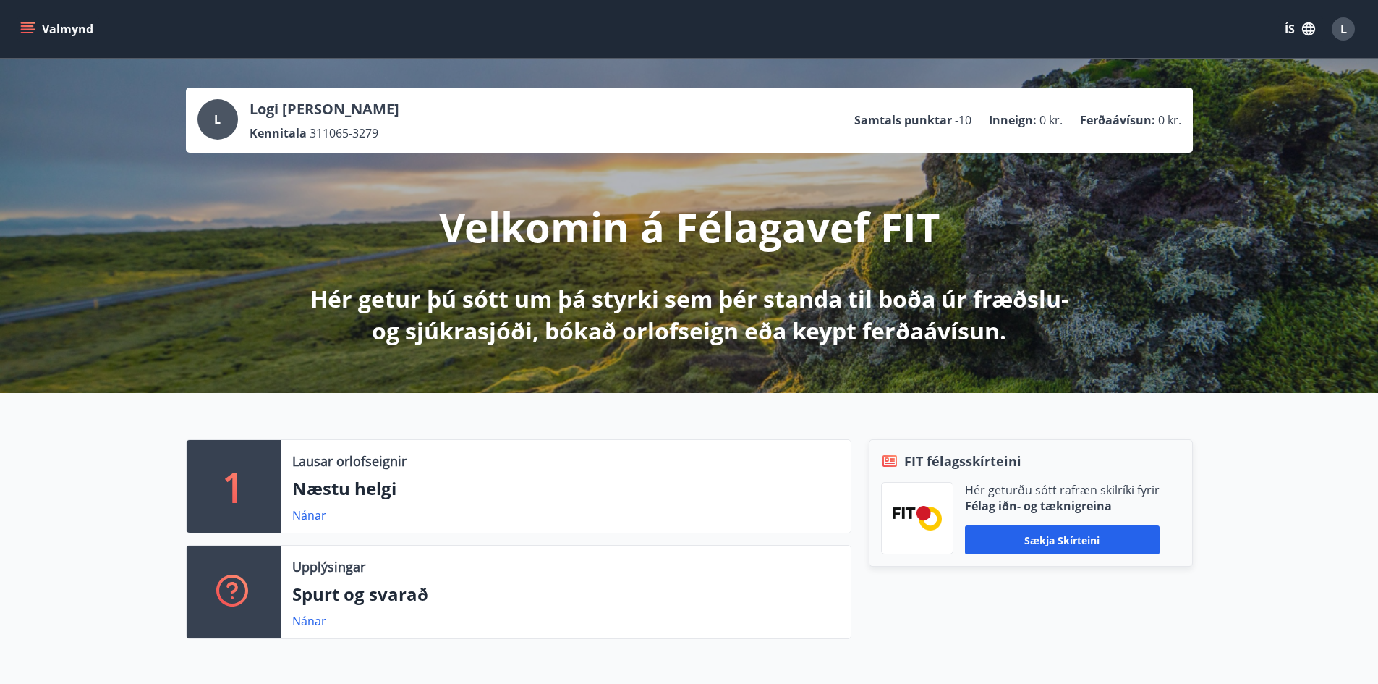 The width and height of the screenshot is (1378, 684). Describe the element at coordinates (328, 567) in the screenshot. I see `p: Upplýsingar` at that location.